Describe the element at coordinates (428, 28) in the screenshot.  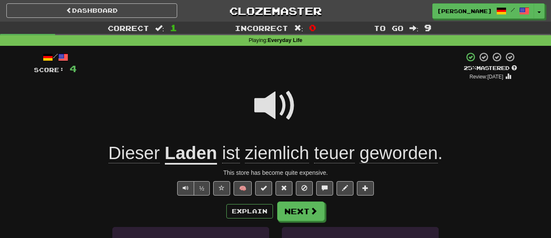
I see `span: 9` at that location.